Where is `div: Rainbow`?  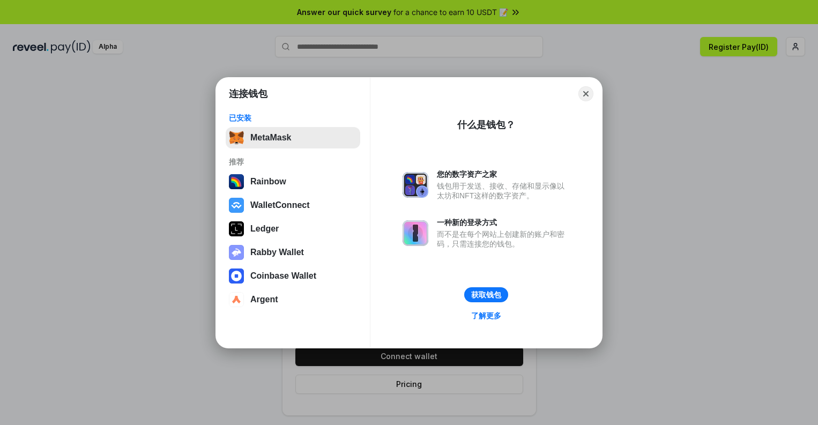 div: Rainbow is located at coordinates (268, 182).